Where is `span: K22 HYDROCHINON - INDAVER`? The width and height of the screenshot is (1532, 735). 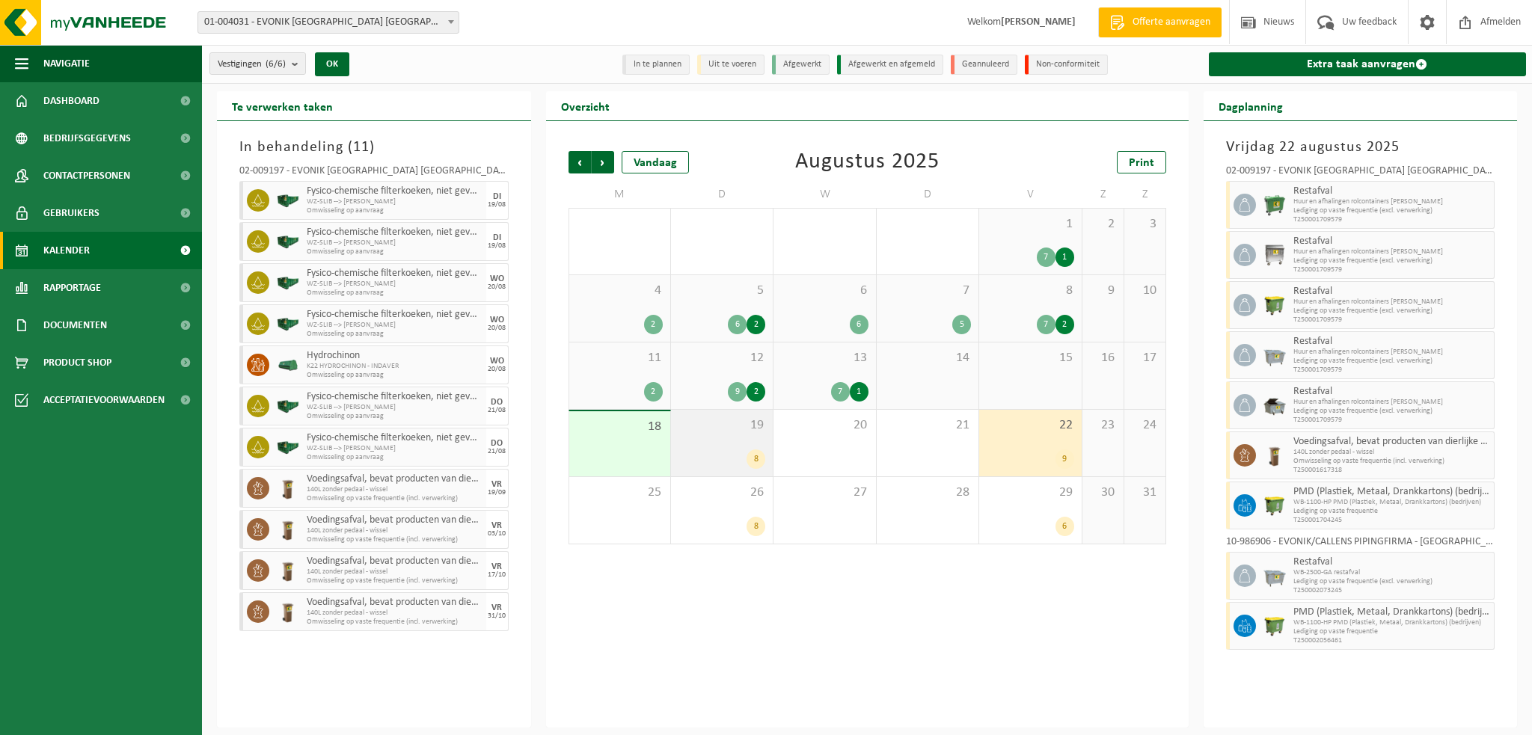 span: K22 HYDROCHINON - INDAVER is located at coordinates (394, 367).